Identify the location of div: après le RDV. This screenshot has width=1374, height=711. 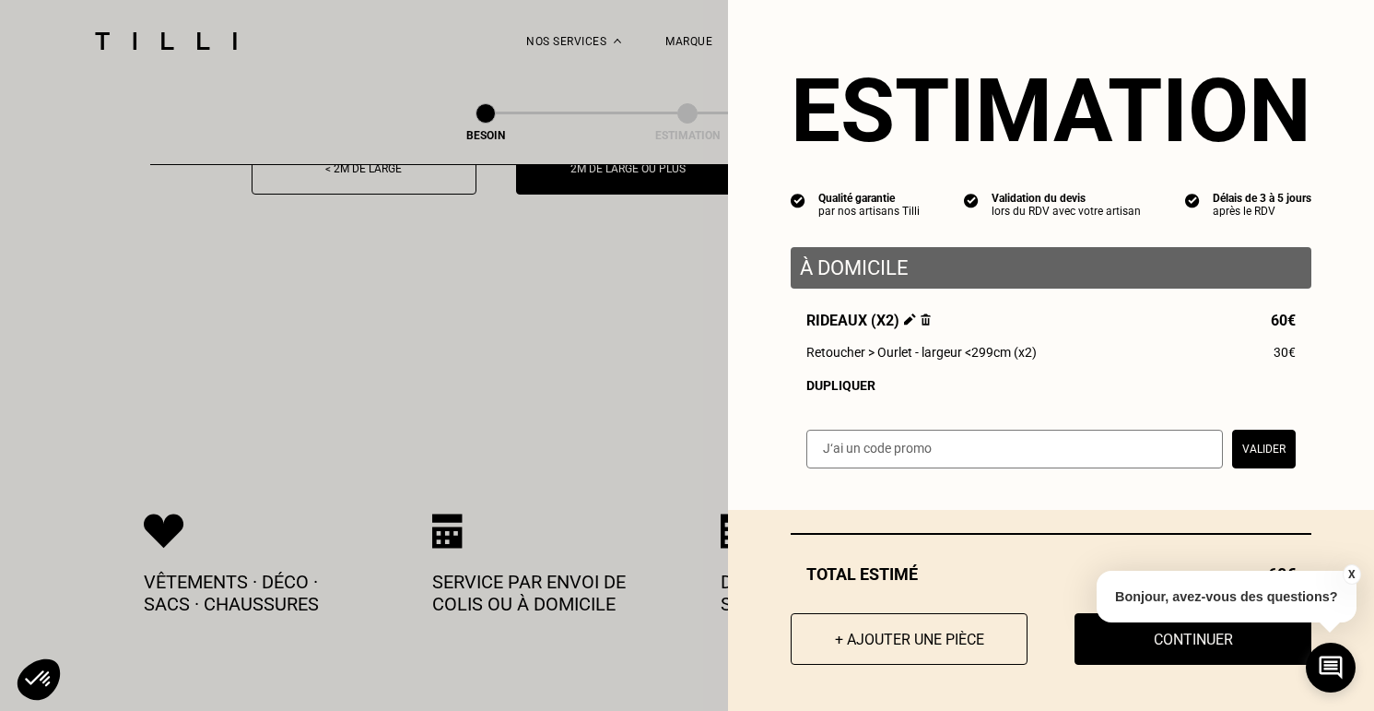
(1262, 211).